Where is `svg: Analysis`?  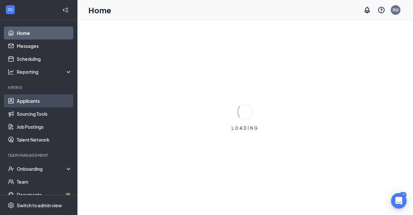 svg: Analysis is located at coordinates (11, 72).